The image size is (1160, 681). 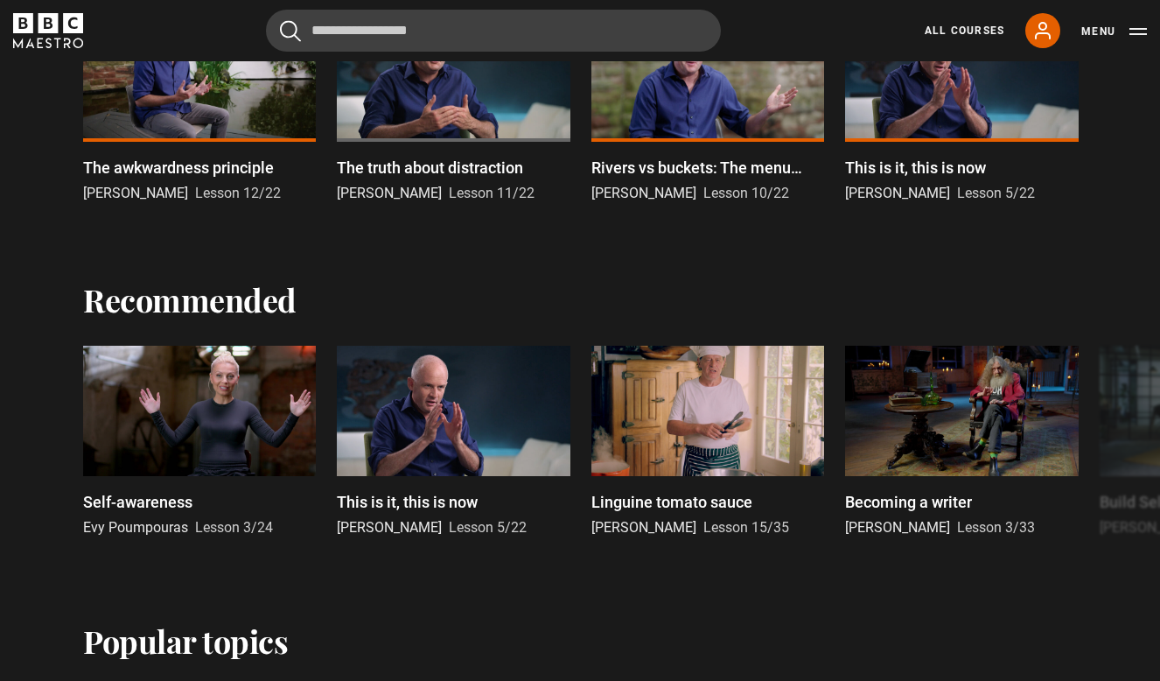 What do you see at coordinates (137, 501) in the screenshot?
I see `p: Self-awareness` at bounding box center [137, 501].